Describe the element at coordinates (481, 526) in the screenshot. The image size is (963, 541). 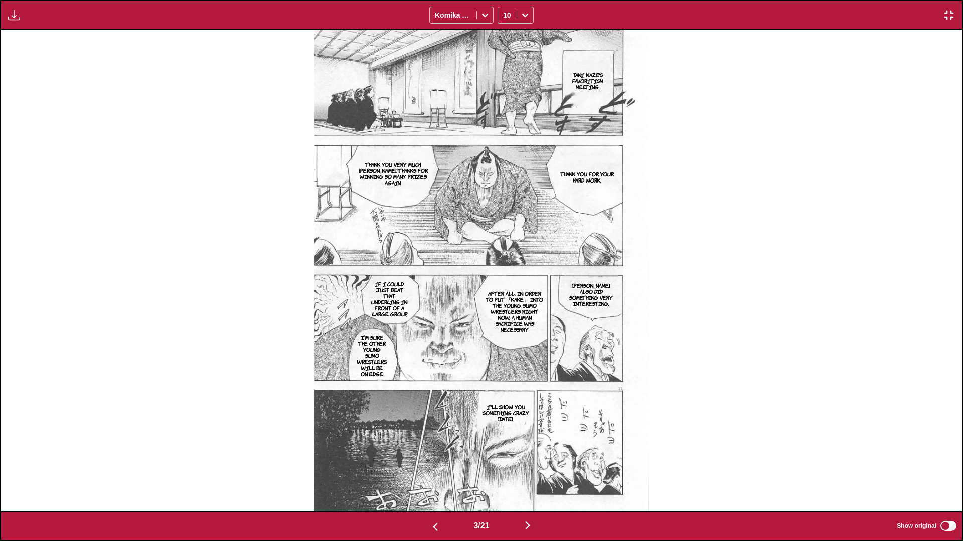
I see `span: 3 / 21` at that location.